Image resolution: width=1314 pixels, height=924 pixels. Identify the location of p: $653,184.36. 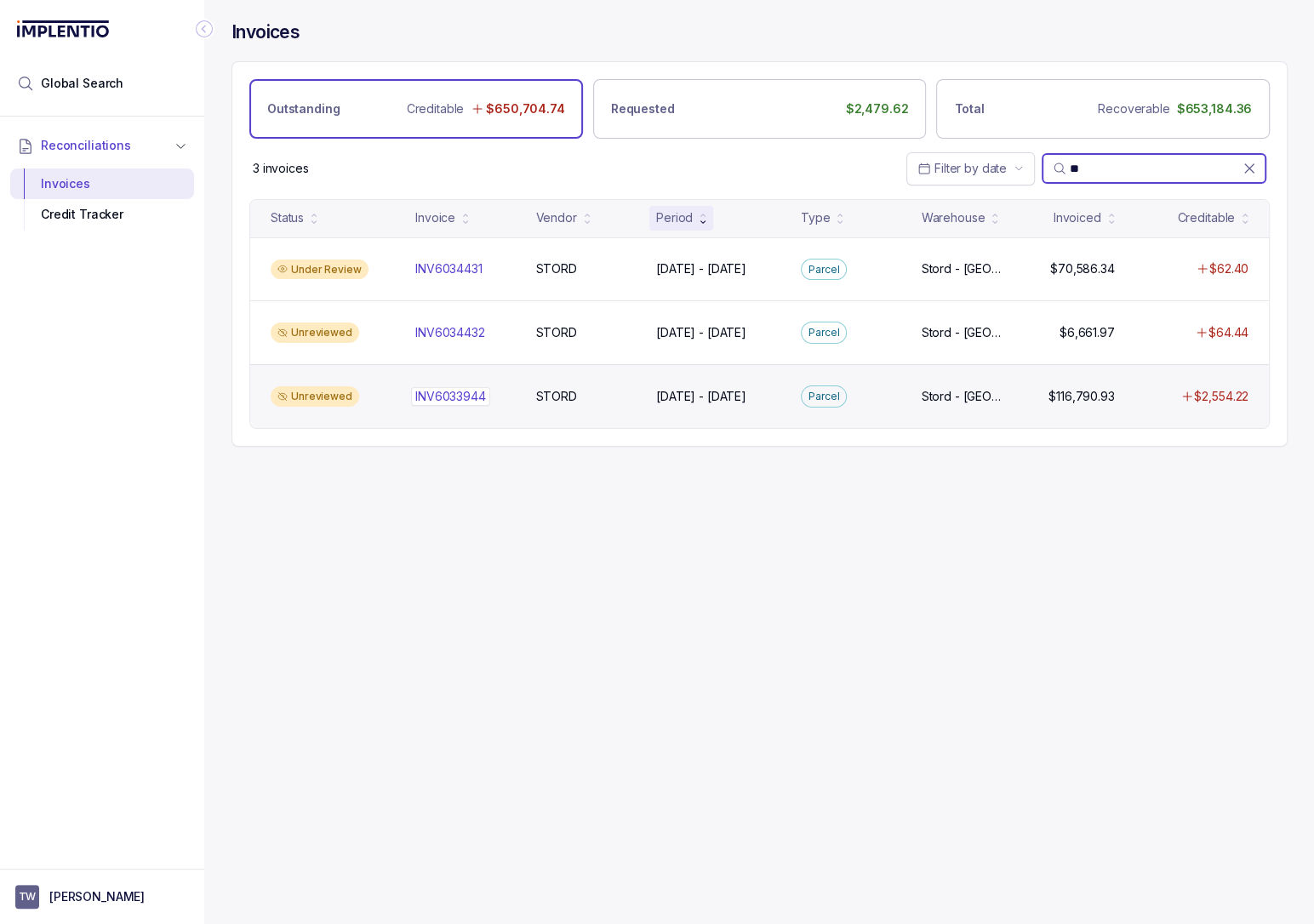
(1214, 109).